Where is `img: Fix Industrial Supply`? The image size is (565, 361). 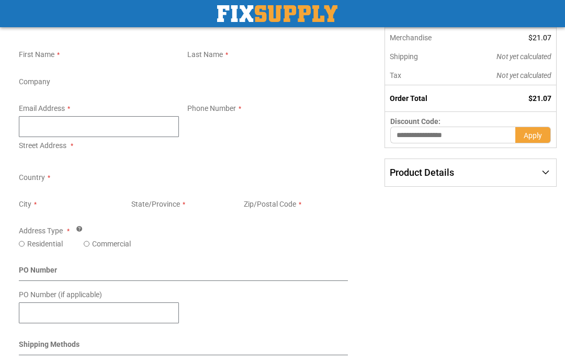
img: Fix Industrial Supply is located at coordinates (277, 14).